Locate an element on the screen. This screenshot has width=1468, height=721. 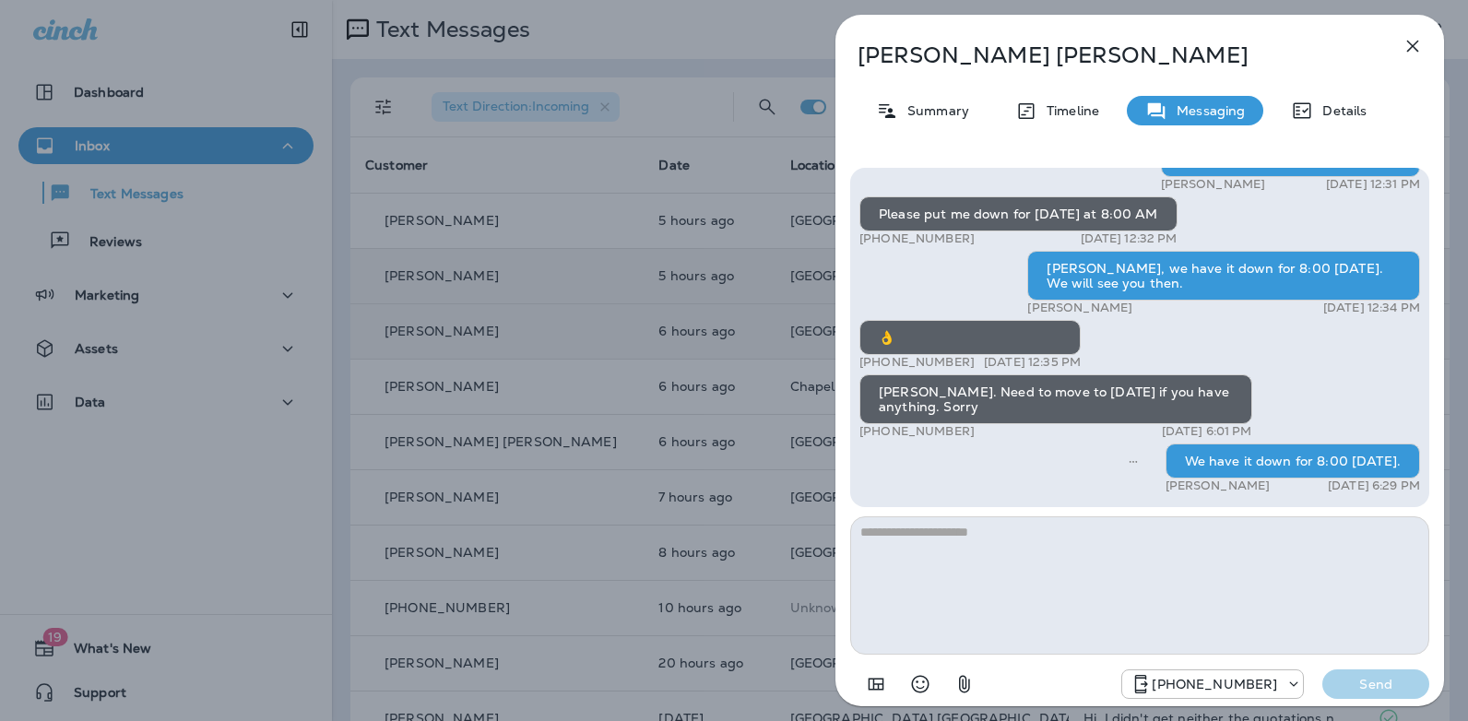
span: Sent is located at coordinates (1133, 460).